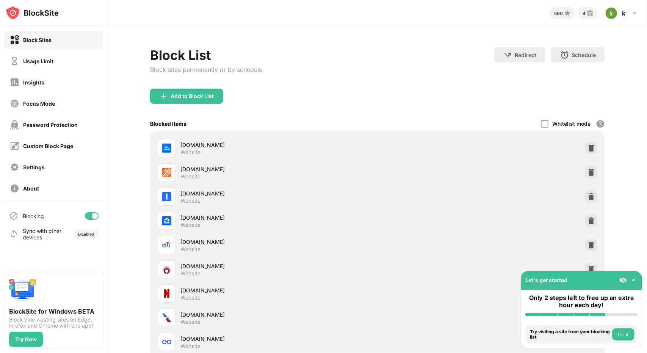 Image resolution: width=647 pixels, height=353 pixels. Describe the element at coordinates (168, 124) in the screenshot. I see `div: Blocked Items` at that location.